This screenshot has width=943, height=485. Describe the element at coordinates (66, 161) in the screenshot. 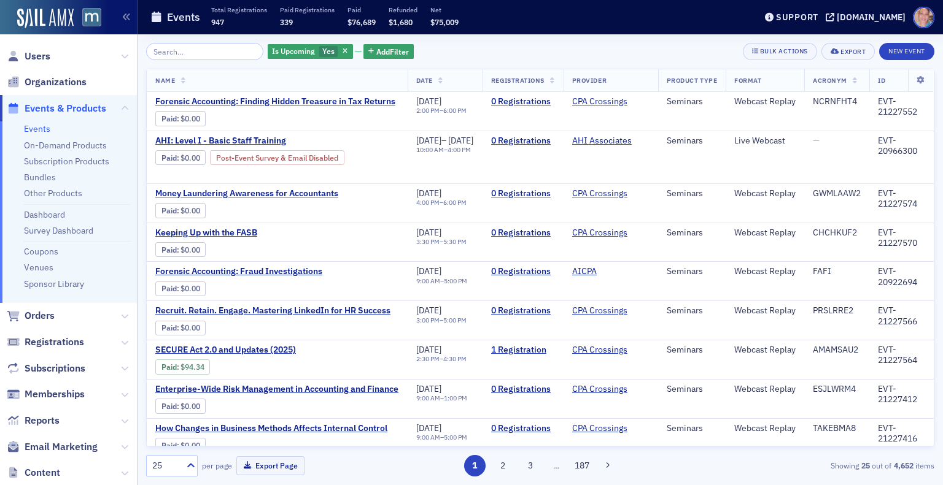

I see `a: Subscription Products` at that location.